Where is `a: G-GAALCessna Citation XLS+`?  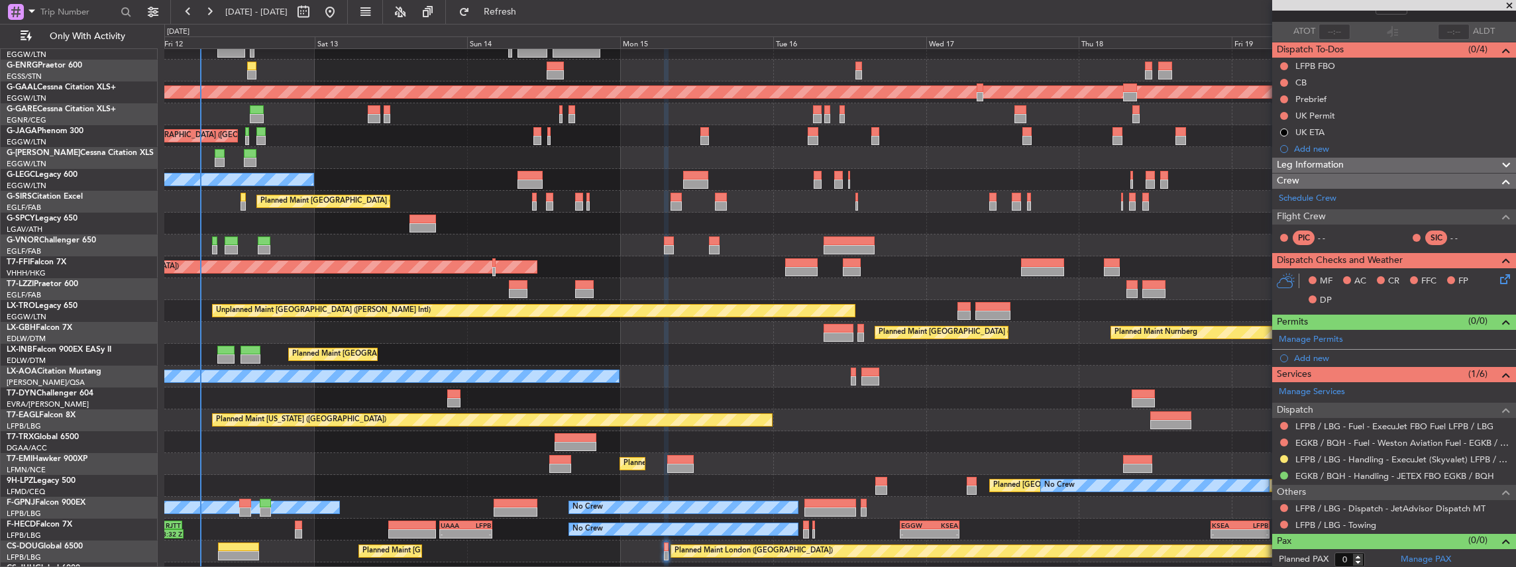
a: G-GAALCessna Citation XLS+ is located at coordinates (61, 87).